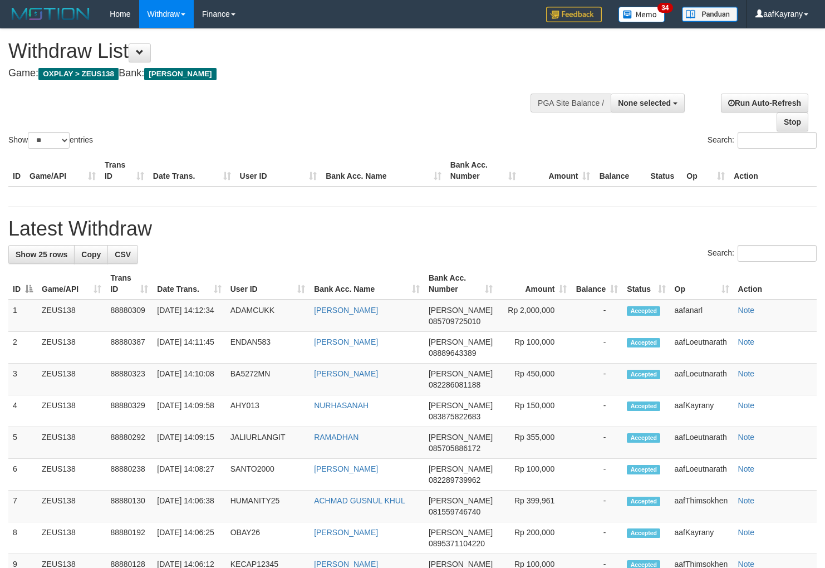 This screenshot has height=568, width=825. Describe the element at coordinates (665, 8) in the screenshot. I see `span: 34` at that location.